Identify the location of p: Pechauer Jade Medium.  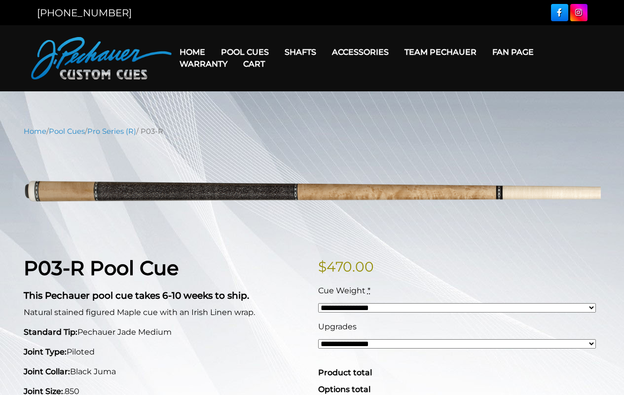
(165, 332).